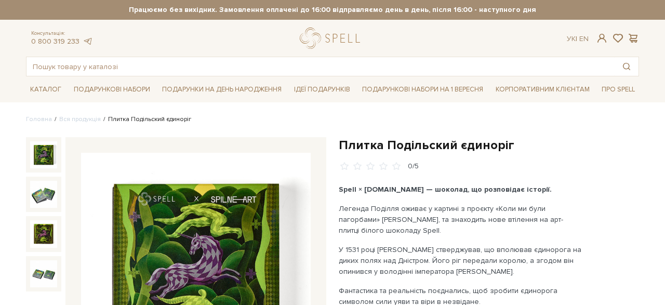 This screenshot has width=665, height=305. I want to click on div: 0/5, so click(413, 166).